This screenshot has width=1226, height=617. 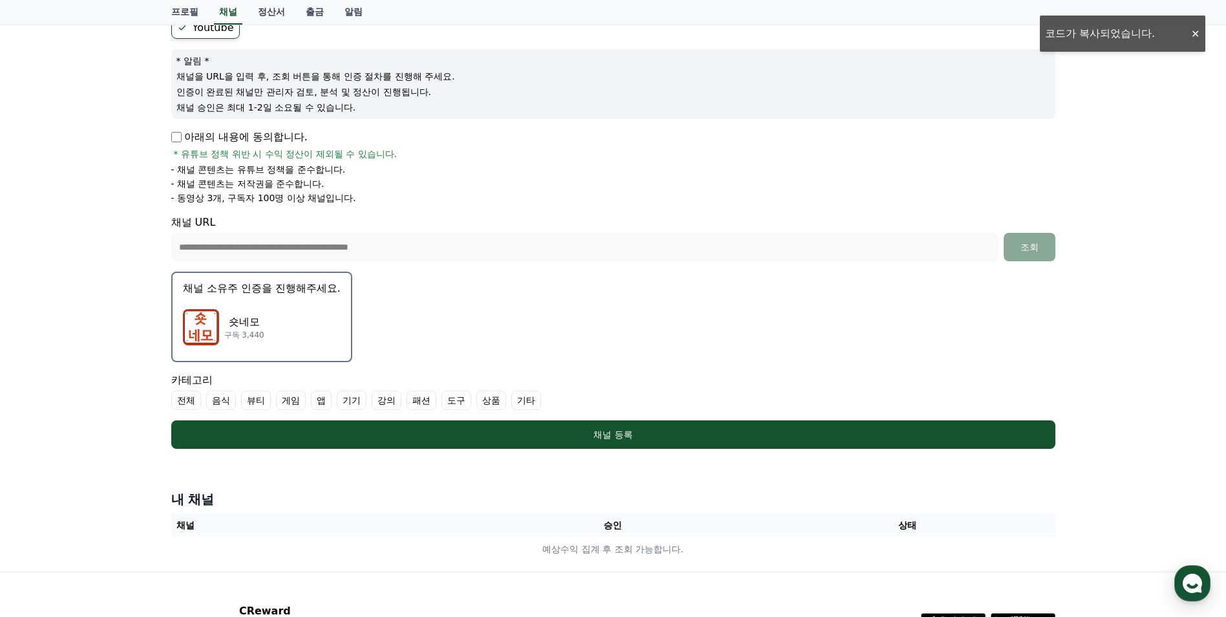 I want to click on label: 앱, so click(x=321, y=400).